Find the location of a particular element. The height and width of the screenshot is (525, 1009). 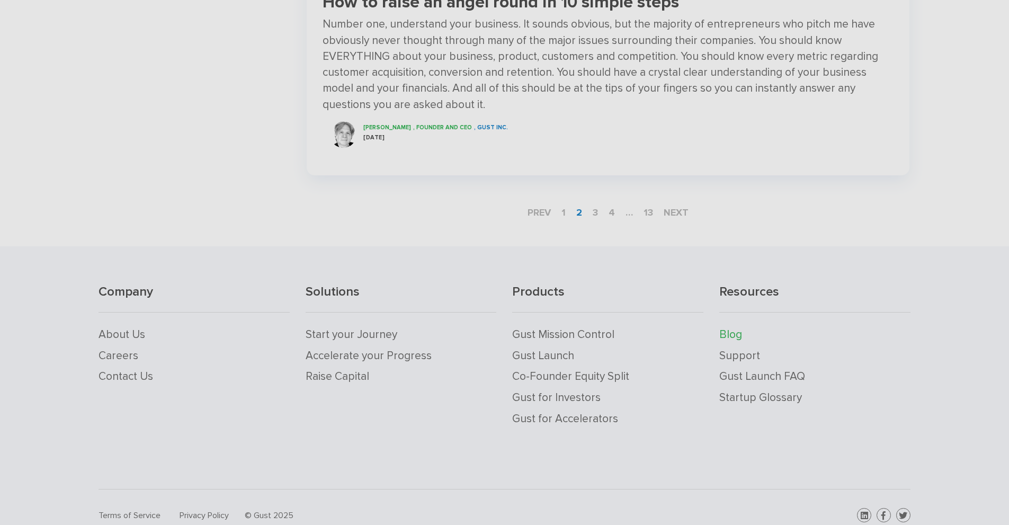

a: Terms of Service is located at coordinates (129, 515).